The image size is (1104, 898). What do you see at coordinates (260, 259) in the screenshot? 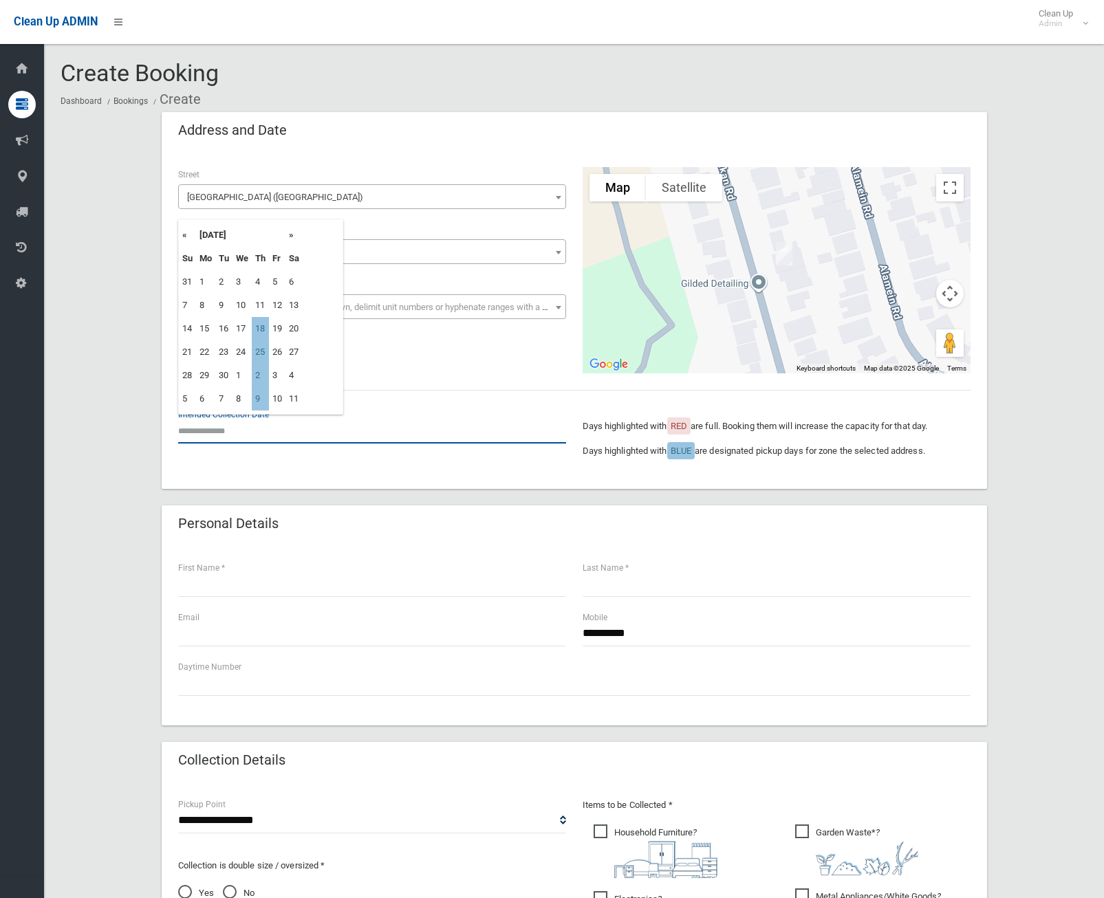
I see `th: Th` at bounding box center [260, 259].